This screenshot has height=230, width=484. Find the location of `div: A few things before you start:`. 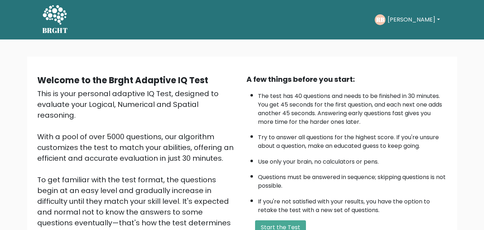

div: A few things before you start: is located at coordinates (347, 79).